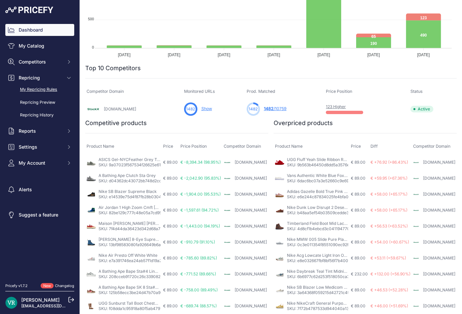 The height and width of the screenshot is (314, 462). Describe the element at coordinates (198, 274) in the screenshot. I see `span: € -771.52 (89.66%)` at that location.